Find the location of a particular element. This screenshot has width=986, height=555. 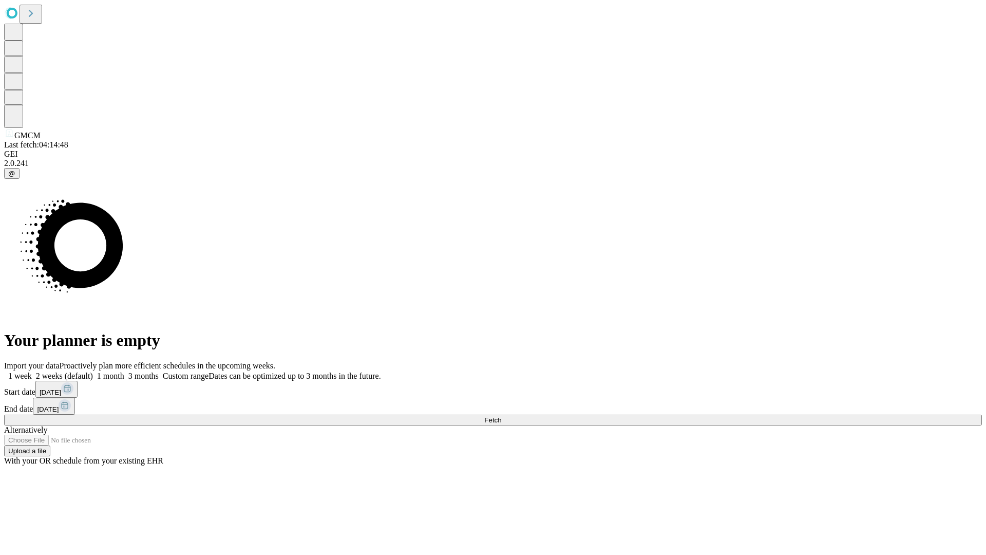

span: 1 month is located at coordinates (110, 375).